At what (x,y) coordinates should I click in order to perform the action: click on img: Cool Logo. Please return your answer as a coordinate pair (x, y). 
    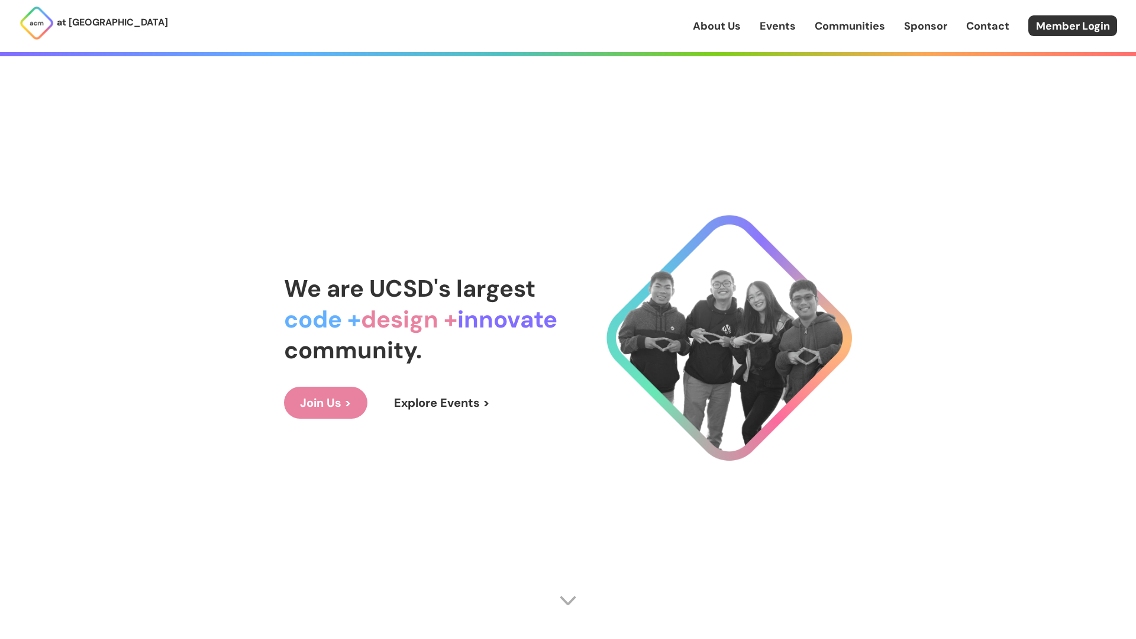
    Looking at the image, I should click on (729, 337).